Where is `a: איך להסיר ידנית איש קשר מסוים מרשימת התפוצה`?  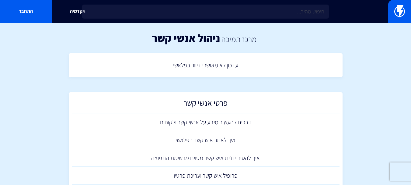 a: איך להסיר ידנית איש קשר מסוים מרשימת התפוצה is located at coordinates (206, 158).